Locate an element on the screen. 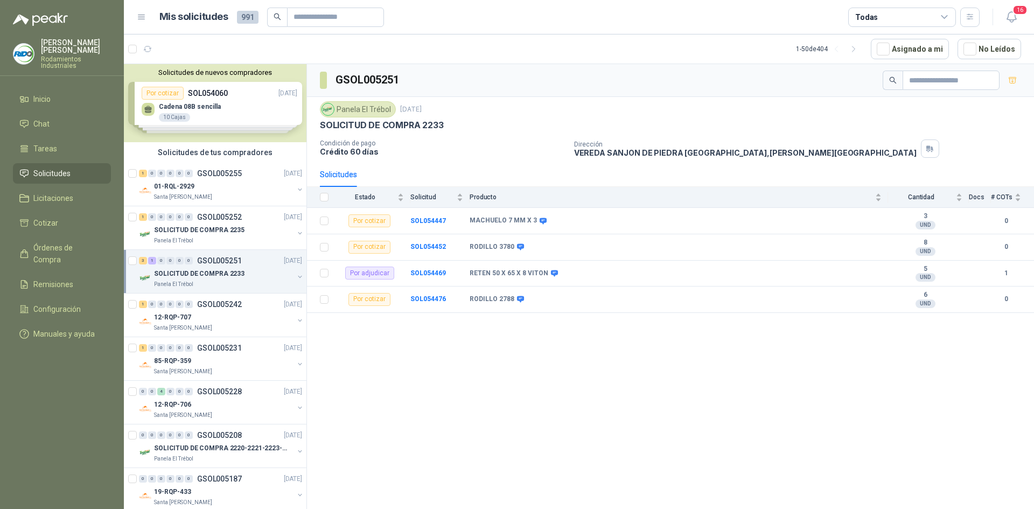 The image size is (1034, 509). button: No Leídos is located at coordinates (989, 49).